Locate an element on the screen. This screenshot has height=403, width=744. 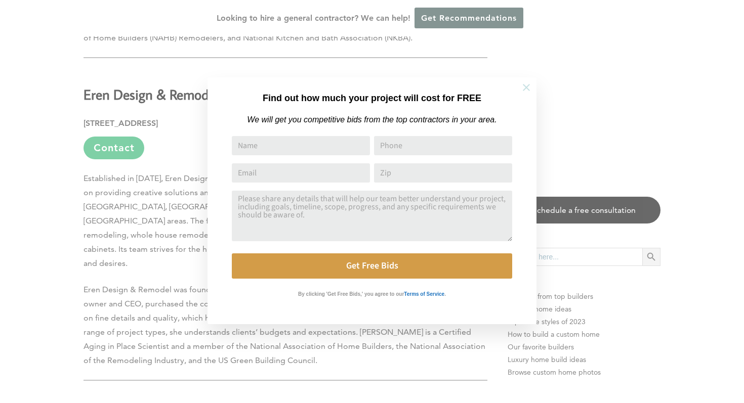
textarea: Comment or Message is located at coordinates (372, 216).